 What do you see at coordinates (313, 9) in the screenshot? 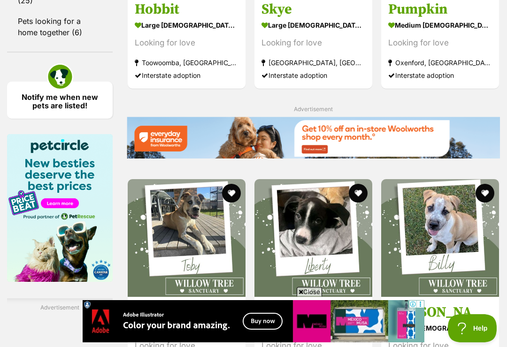
I see `h3: Skye` at bounding box center [313, 9].